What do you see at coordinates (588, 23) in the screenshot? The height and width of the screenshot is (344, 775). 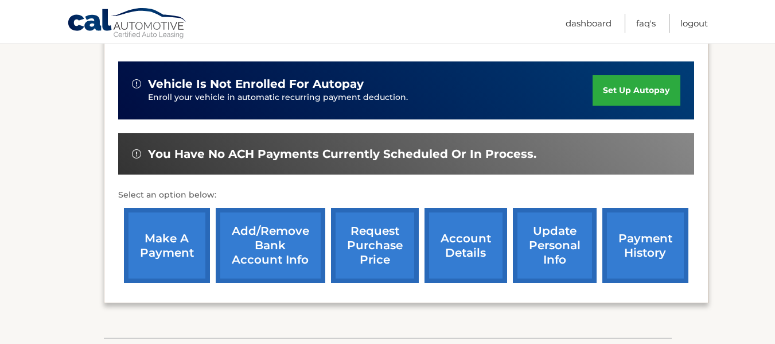 I see `a: Dashboard` at bounding box center [588, 23].